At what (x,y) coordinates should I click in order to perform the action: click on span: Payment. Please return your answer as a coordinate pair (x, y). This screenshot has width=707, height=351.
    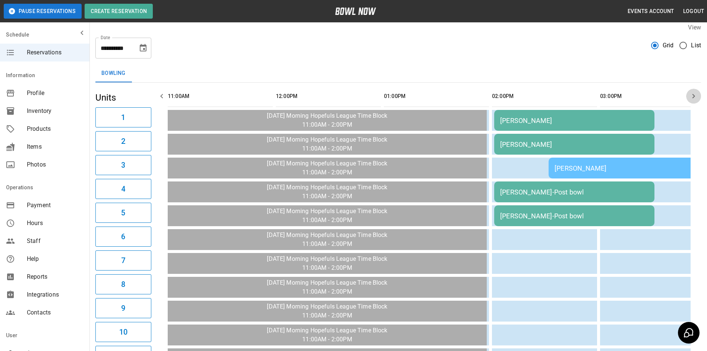
    Looking at the image, I should click on (55, 205).